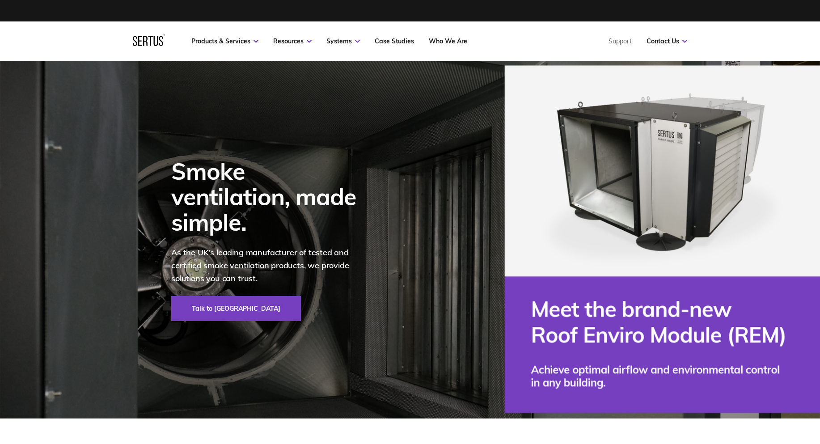  What do you see at coordinates (270, 197) in the screenshot?
I see `div: Smoke ventilation, made simple.` at bounding box center [270, 197].